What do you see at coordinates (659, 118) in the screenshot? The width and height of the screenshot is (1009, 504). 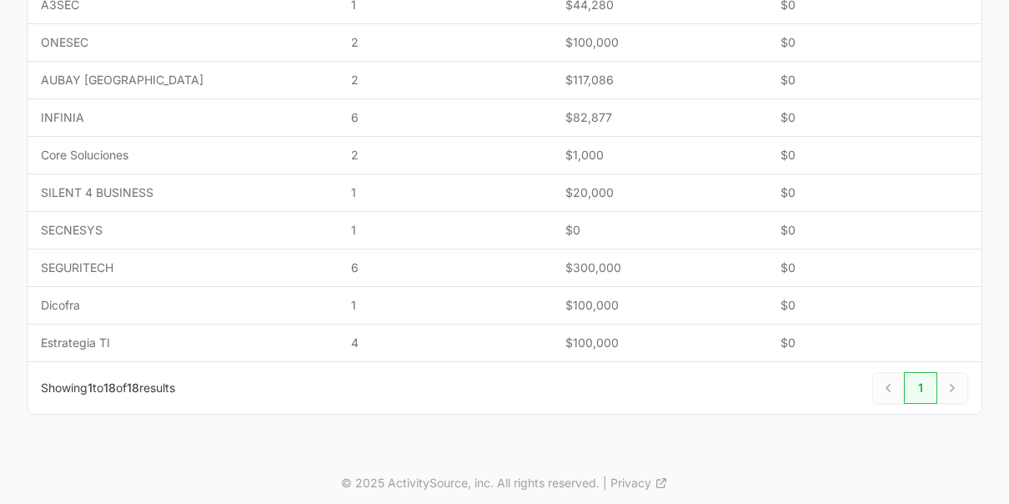 I see `span: $82,877` at bounding box center [659, 118].